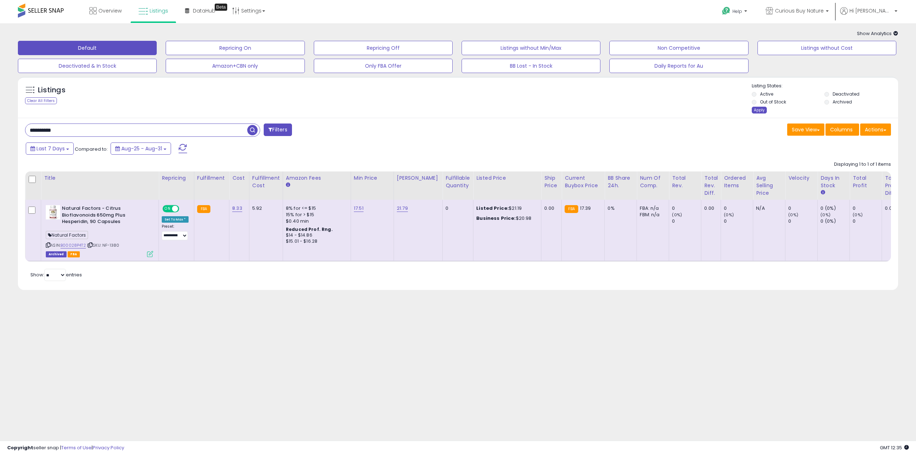 The image size is (916, 455). What do you see at coordinates (876, 130) in the screenshot?
I see `button: Actions` at bounding box center [876, 130].